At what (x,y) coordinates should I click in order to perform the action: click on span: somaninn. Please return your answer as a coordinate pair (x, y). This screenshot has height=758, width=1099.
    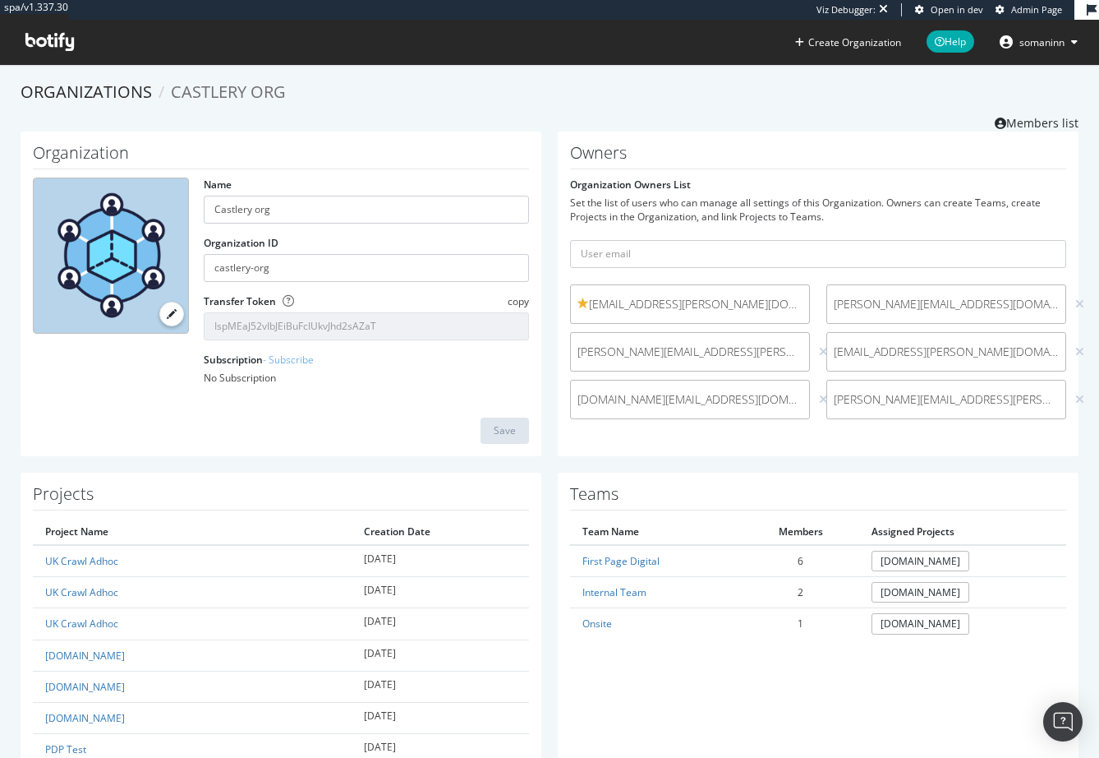
    Looking at the image, I should click on (1042, 42).